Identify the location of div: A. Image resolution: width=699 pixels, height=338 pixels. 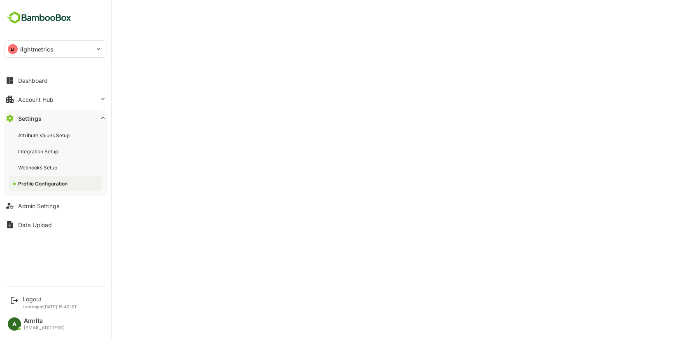
(14, 324).